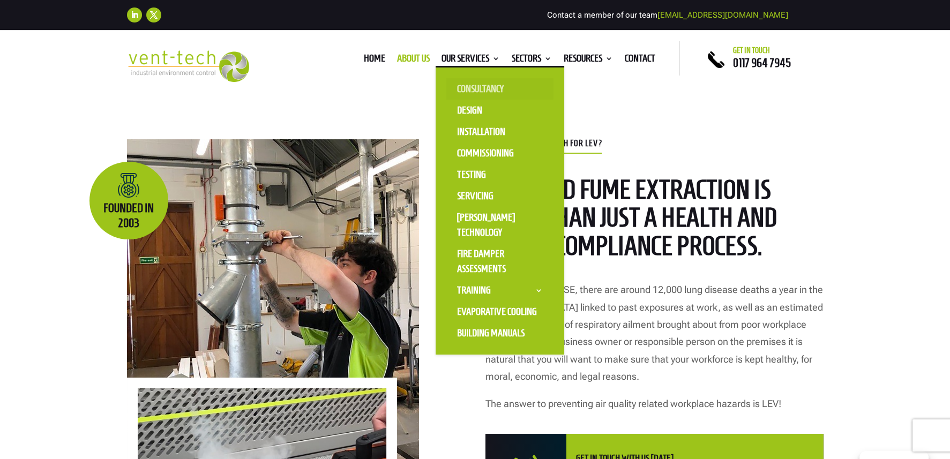  I want to click on a: Training, so click(500, 291).